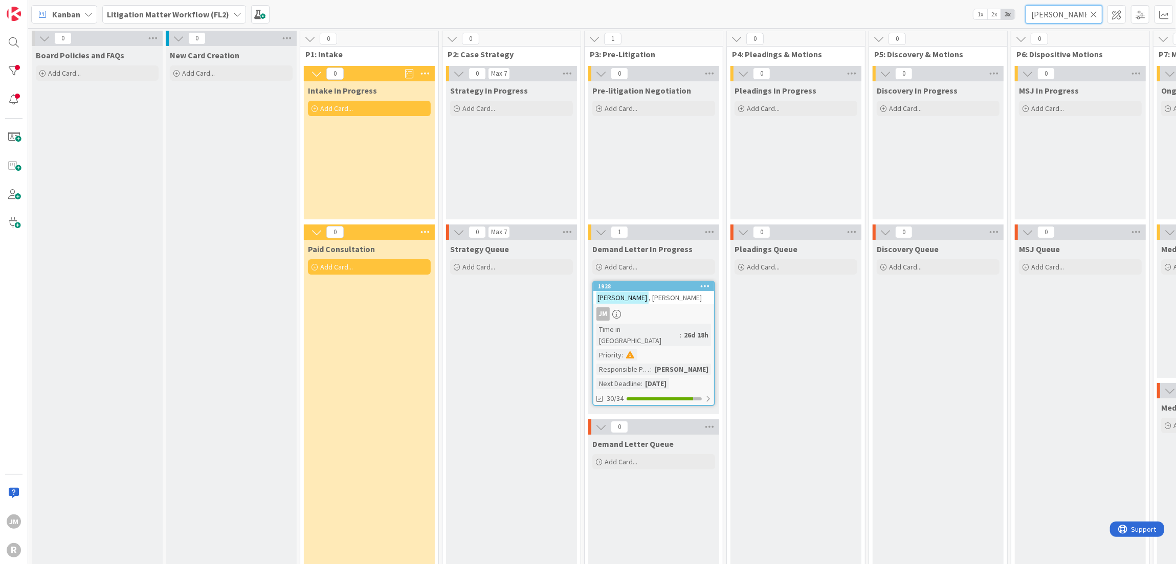 This screenshot has height=564, width=1176. Describe the element at coordinates (341, 249) in the screenshot. I see `span: Paid Consultation` at that location.